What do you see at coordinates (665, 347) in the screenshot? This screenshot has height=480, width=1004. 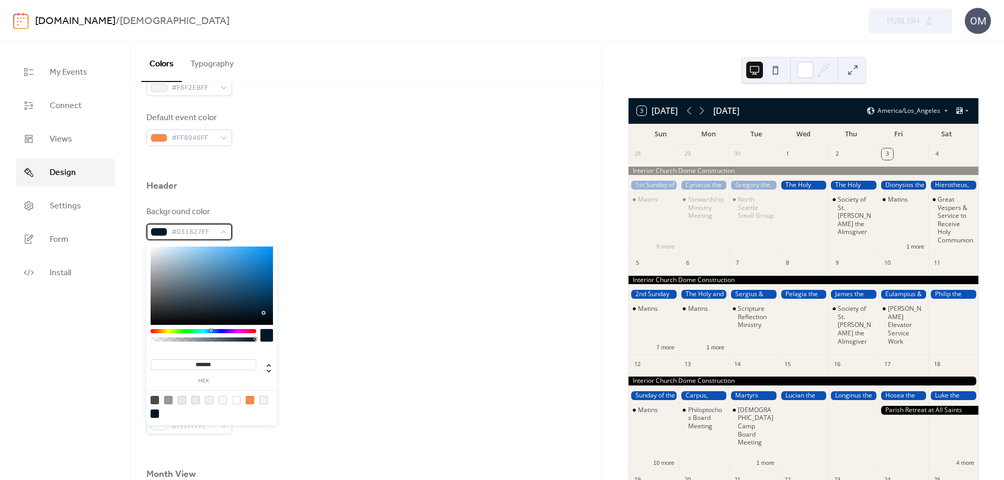 I see `button: 7 more` at bounding box center [665, 347].